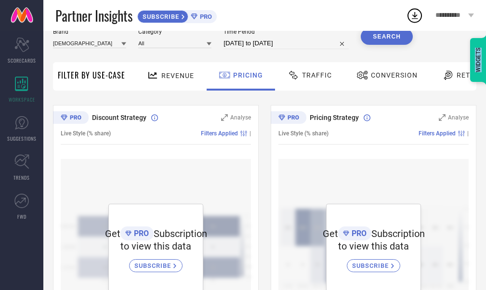  What do you see at coordinates (22, 177) in the screenshot?
I see `span: TRENDS` at bounding box center [22, 177].